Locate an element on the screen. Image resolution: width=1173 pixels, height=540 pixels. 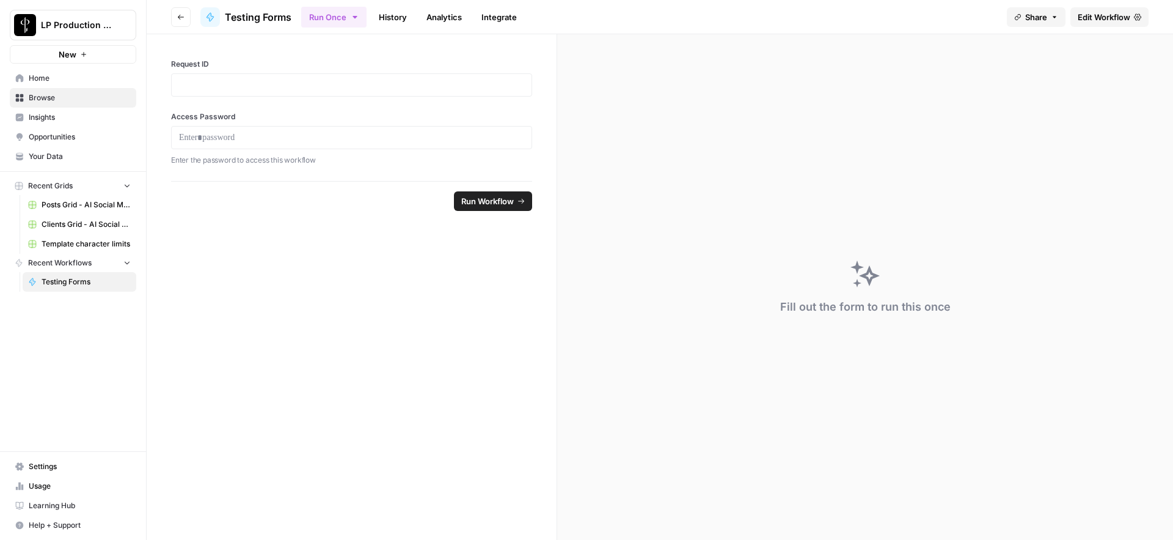
button: Help + Support is located at coordinates (73, 525).